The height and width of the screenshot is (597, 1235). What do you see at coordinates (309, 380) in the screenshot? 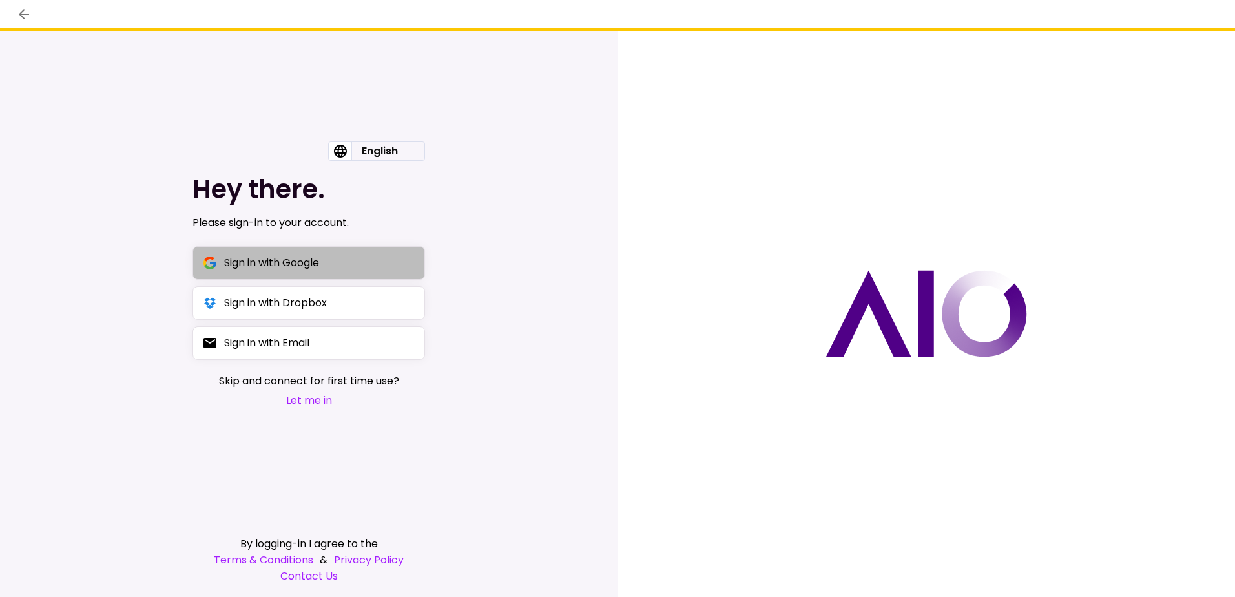
I see `span: Skip and connect for first time use?` at bounding box center [309, 380].